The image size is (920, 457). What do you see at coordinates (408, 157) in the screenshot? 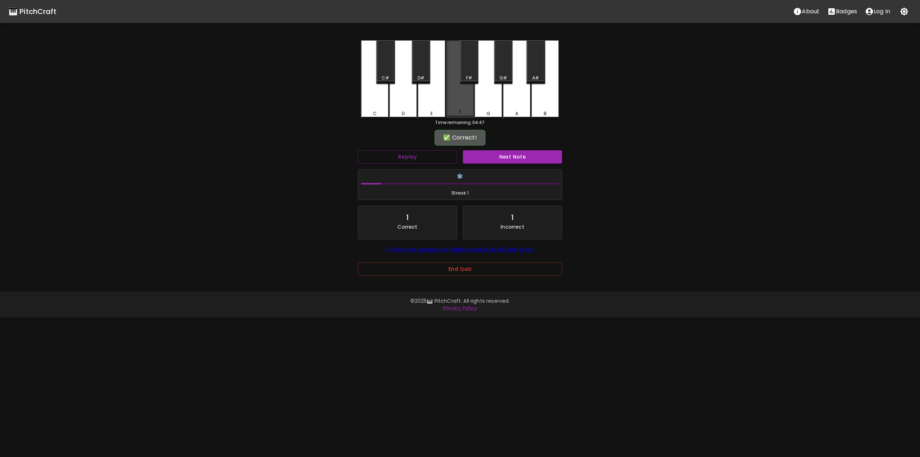
I see `button: Replay` at bounding box center [408, 157].